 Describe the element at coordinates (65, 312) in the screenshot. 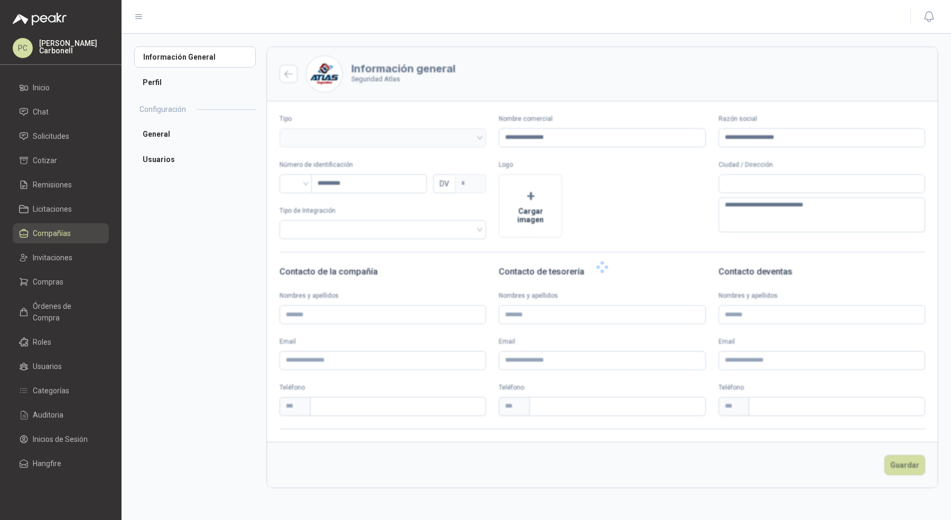

I see `span: Órdenes de Compra` at that location.